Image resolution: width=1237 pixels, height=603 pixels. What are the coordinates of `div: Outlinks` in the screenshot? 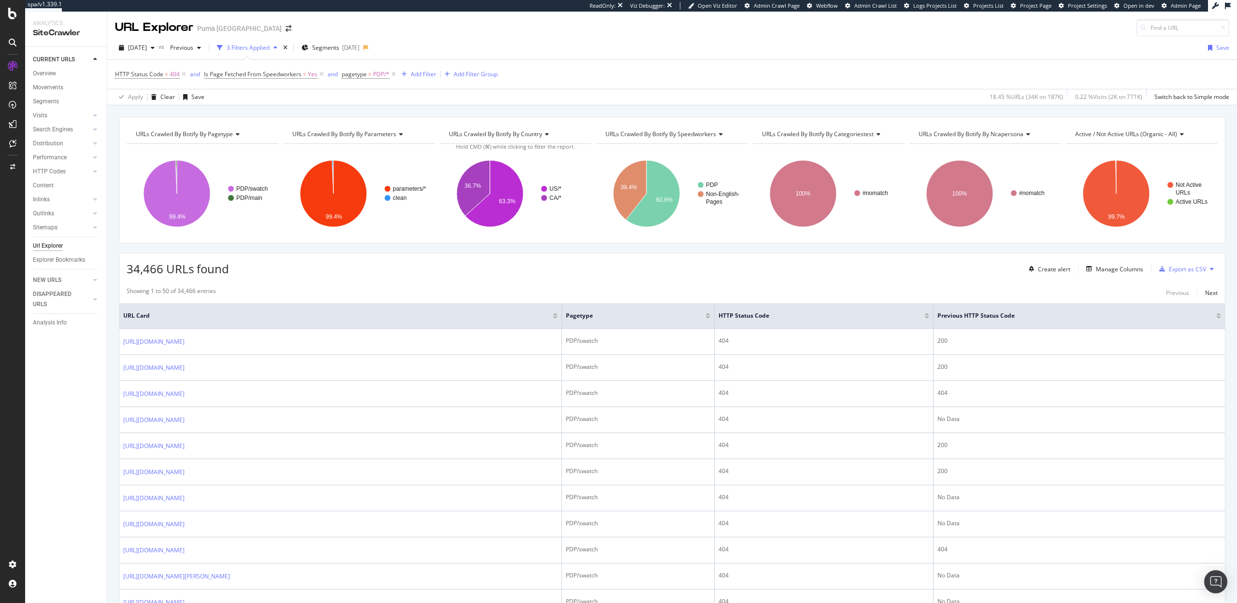 It's located at (43, 214).